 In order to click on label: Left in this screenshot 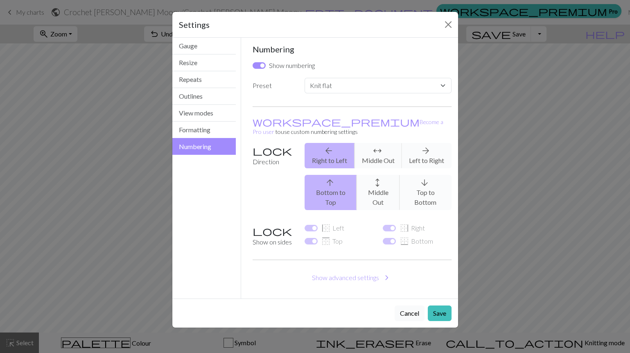, I will do `click(332, 228)`.